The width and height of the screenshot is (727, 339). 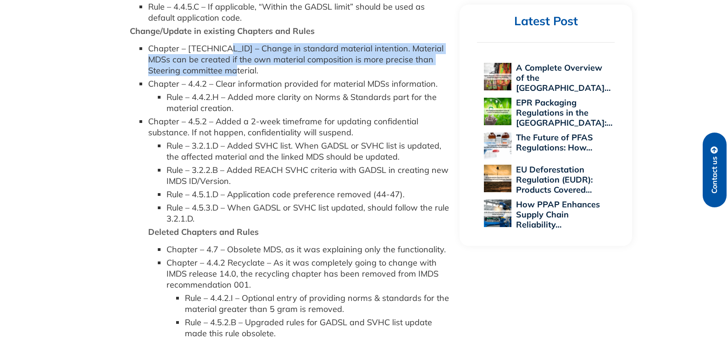 What do you see at coordinates (309, 298) in the screenshot?
I see `li: Chapter – 4.4.2 Recyclate – As it was completely going to change with IMDS release 14.0, the recy...` at bounding box center [309, 298].